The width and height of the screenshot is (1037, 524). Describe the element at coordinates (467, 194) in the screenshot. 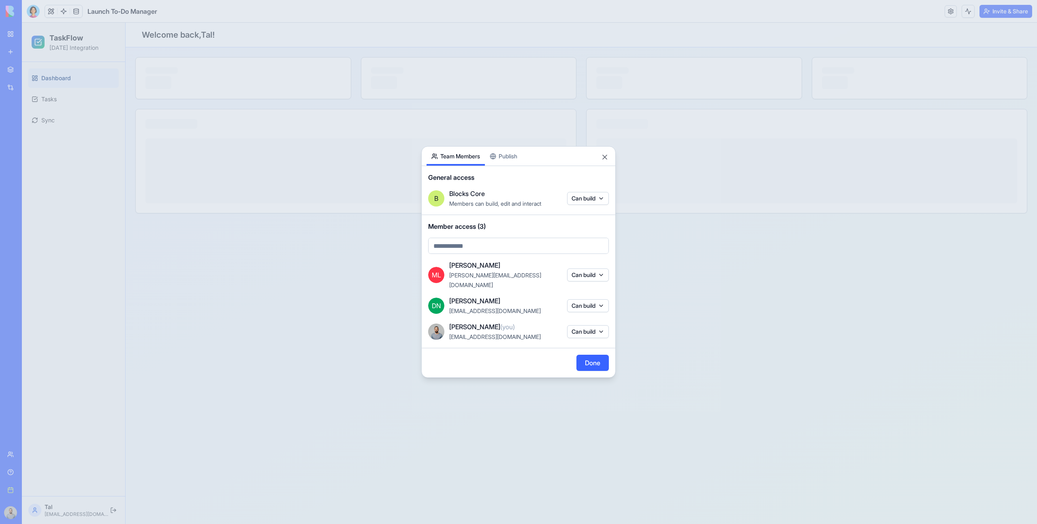

I see `span: Blocks Core` at that location.